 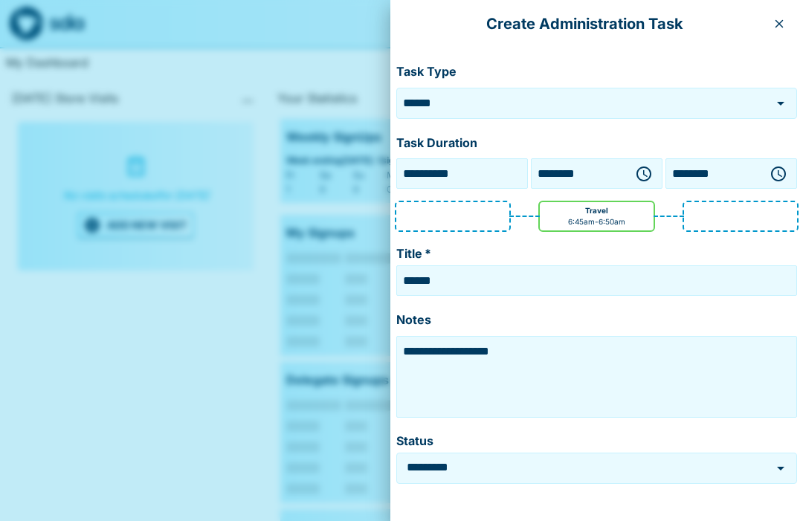 I want to click on p: 6:45am - 6:50am, so click(x=596, y=222).